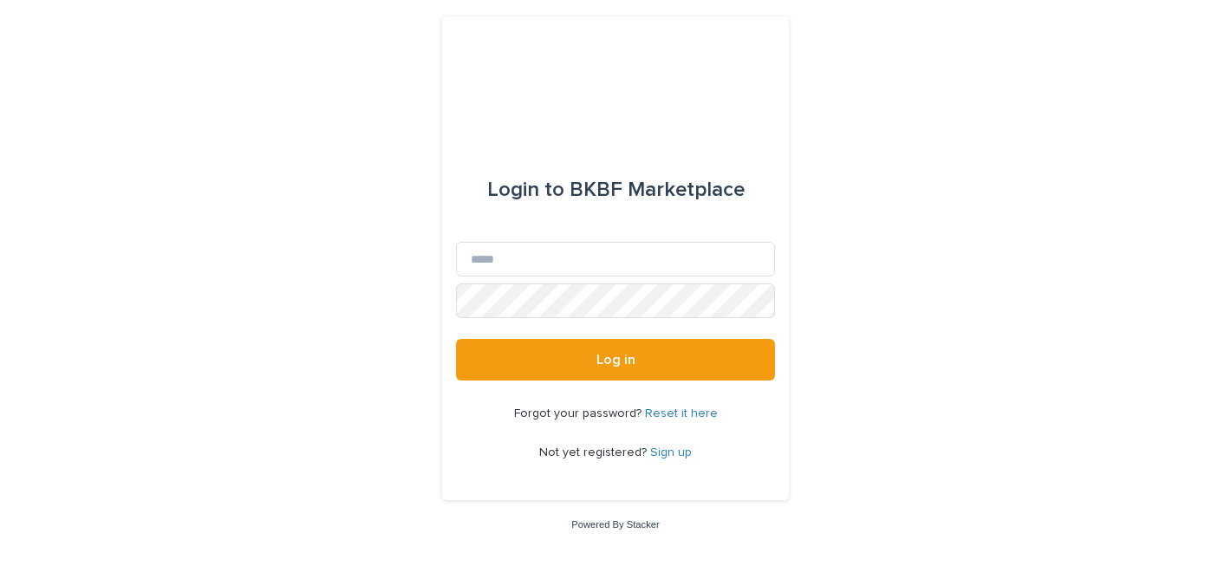 This screenshot has height=566, width=1231. Describe the element at coordinates (681, 413) in the screenshot. I see `a: Reset it here` at that location.